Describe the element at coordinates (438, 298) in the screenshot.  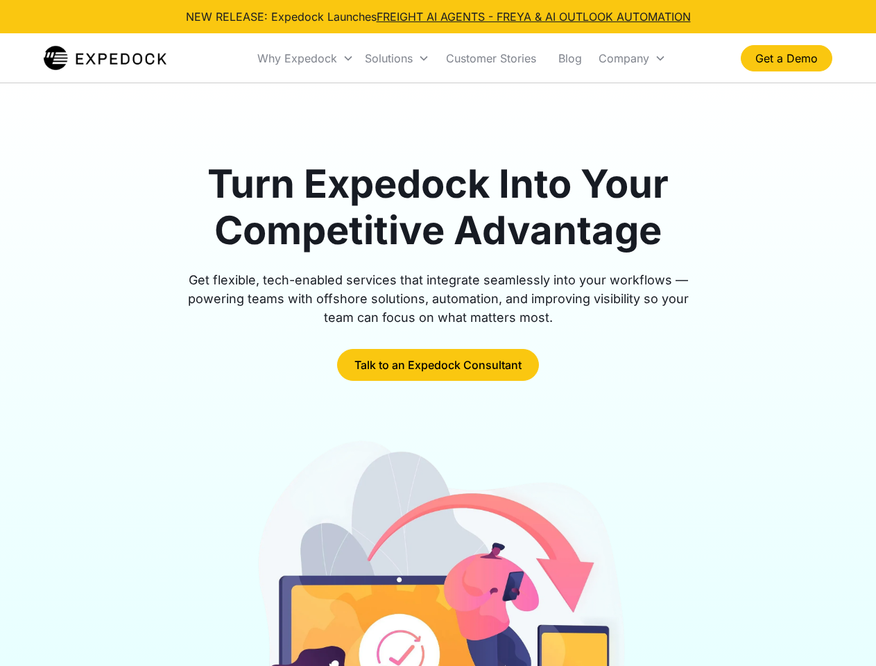
I see `div: Get flexible, tech-enabled services that integrate seamlessly into your workflows — powering team...` at that location.